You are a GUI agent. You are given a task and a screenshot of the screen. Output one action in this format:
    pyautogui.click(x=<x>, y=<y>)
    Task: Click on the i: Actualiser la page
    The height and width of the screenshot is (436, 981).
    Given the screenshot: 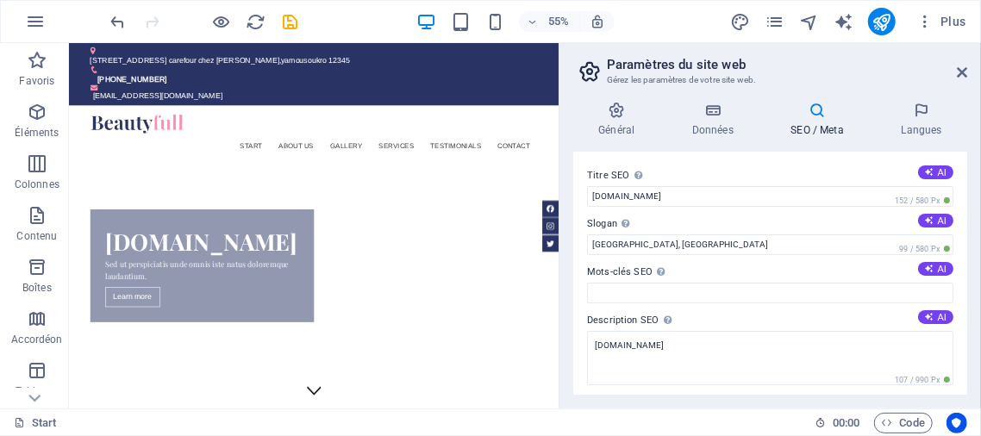 What is the action you would take?
    pyautogui.click(x=256, y=22)
    